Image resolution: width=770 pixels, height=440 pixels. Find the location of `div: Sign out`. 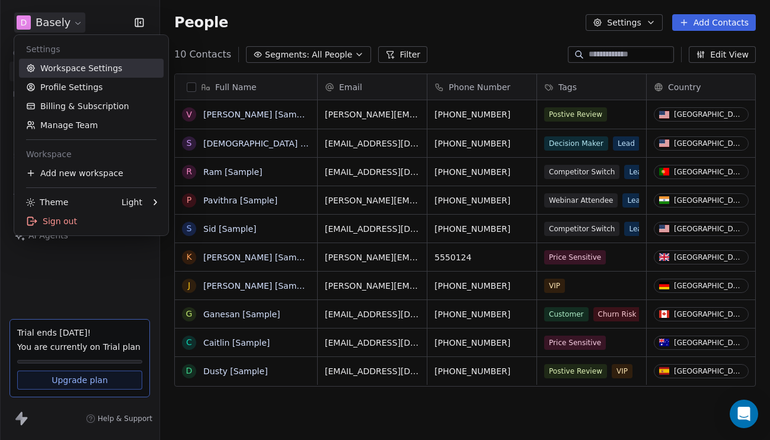

div: Sign out is located at coordinates (91, 221).